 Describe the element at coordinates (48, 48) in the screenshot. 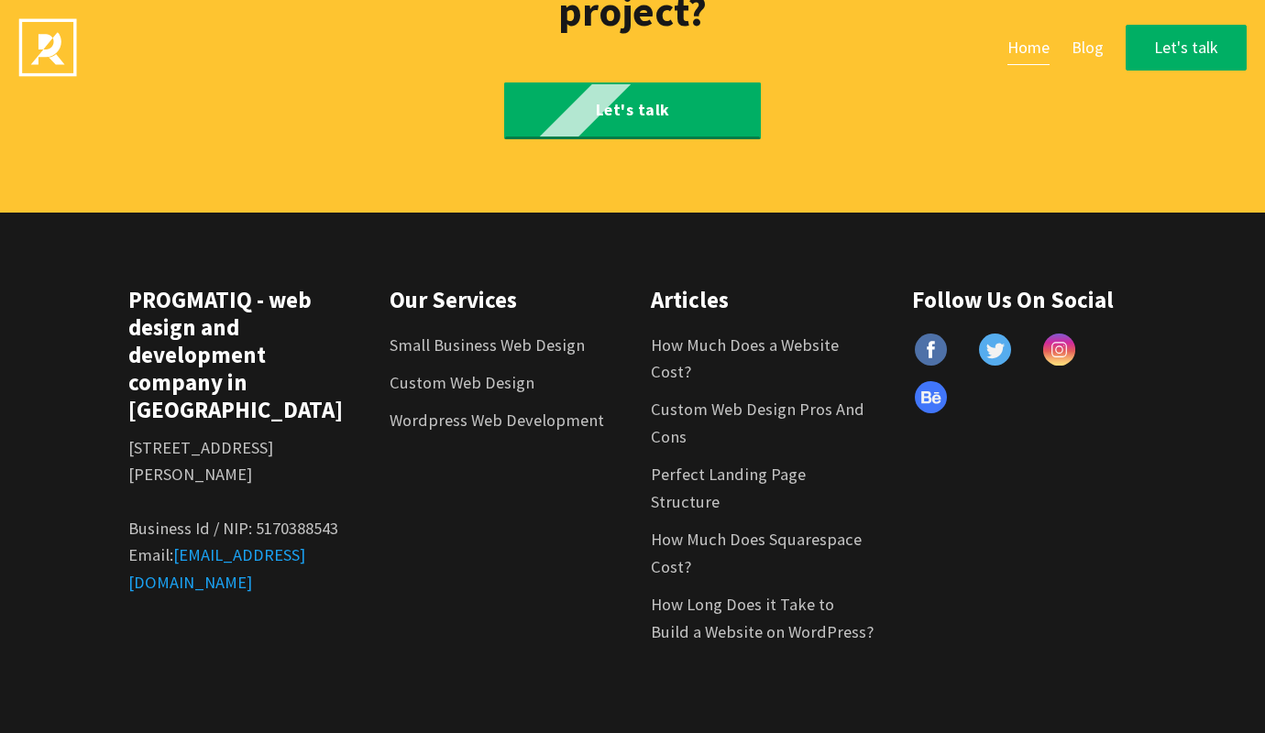

I see `img: PROGMATIQ - web design and web development company` at that location.